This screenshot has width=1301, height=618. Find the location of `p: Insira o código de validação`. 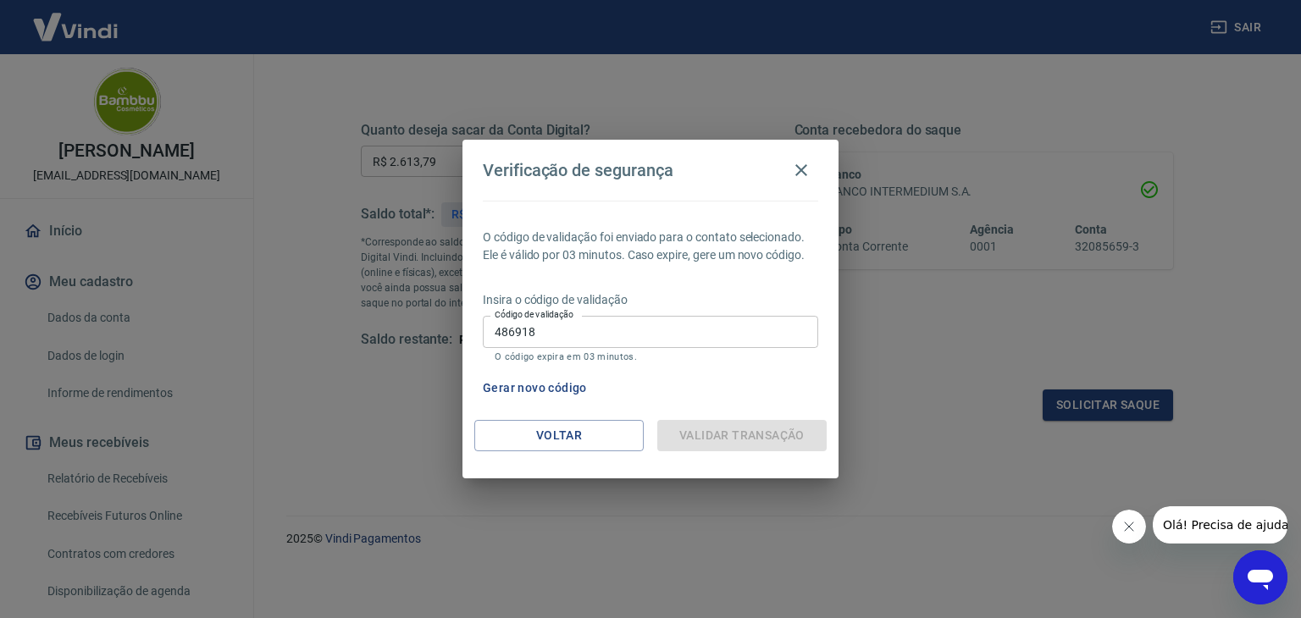

p: Insira o código de validação is located at coordinates (651, 300).